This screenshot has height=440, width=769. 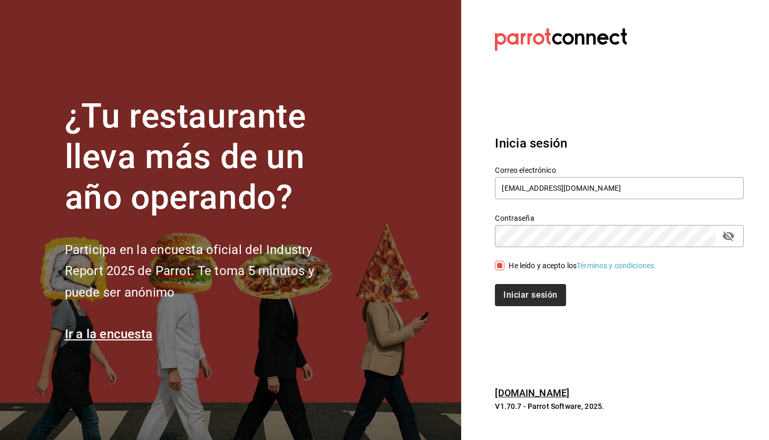 What do you see at coordinates (620, 143) in the screenshot?
I see `h3: Inicia sesión` at bounding box center [620, 143].